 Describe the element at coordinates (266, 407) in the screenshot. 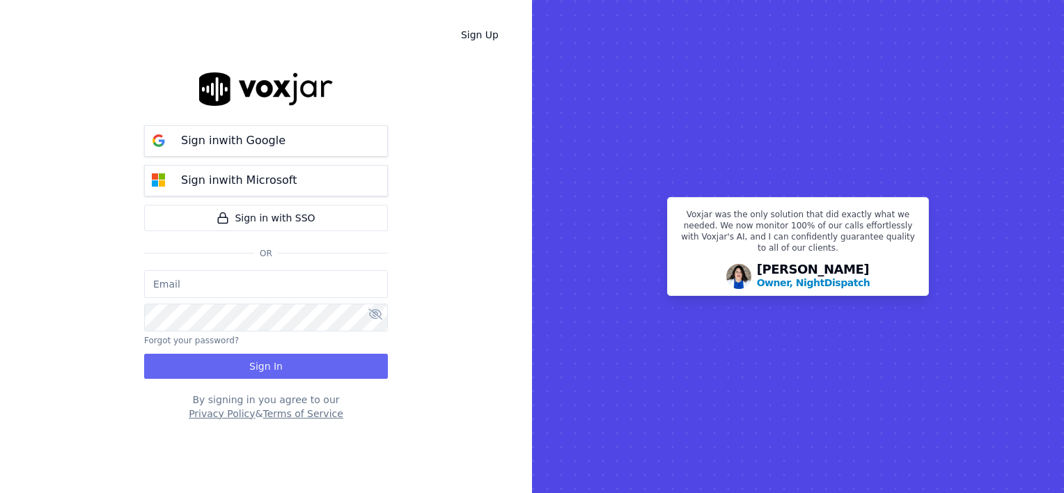

I see `div: By signing in you agree to our &` at that location.